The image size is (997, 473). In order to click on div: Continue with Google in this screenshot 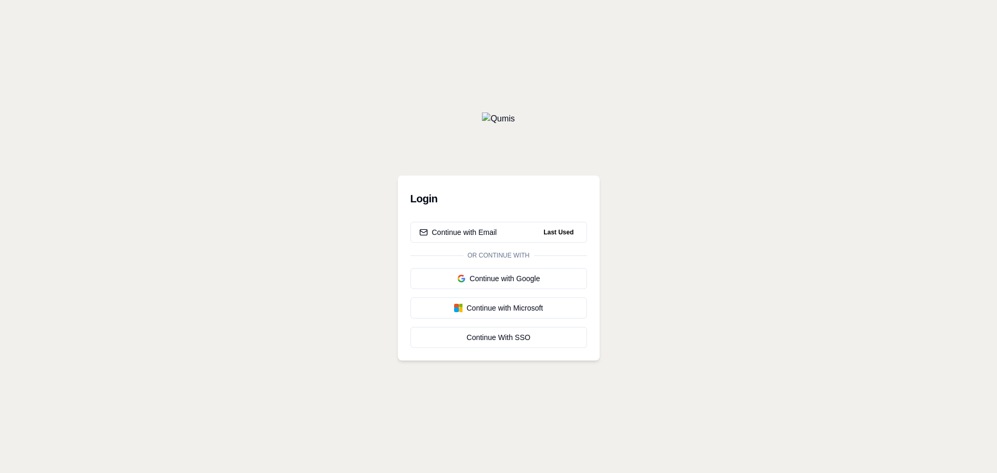, I will do `click(499, 278)`.